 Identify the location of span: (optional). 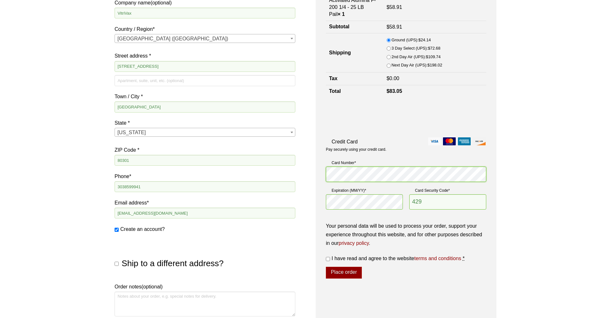
(152, 287).